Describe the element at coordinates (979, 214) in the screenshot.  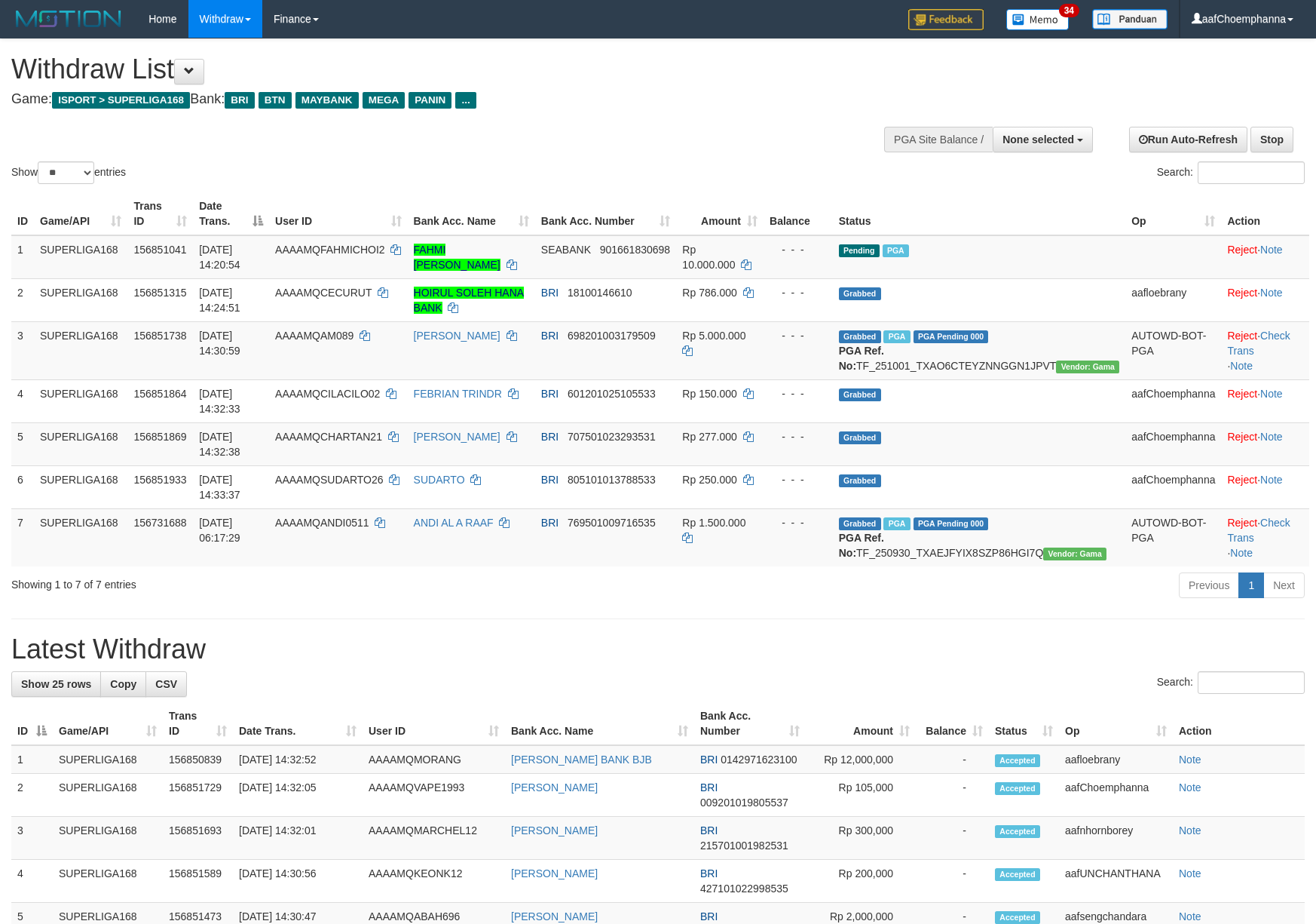
I see `th: Status` at that location.